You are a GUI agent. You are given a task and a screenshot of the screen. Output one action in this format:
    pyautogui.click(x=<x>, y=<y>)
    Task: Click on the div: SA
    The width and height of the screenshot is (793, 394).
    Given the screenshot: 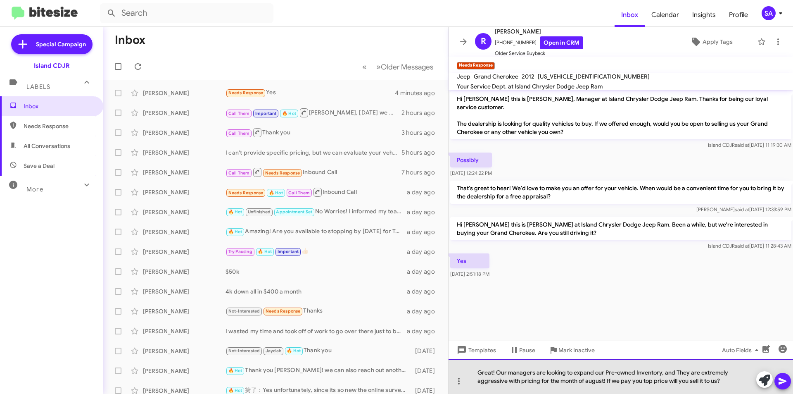 What is the action you would take?
    pyautogui.click(x=769, y=13)
    